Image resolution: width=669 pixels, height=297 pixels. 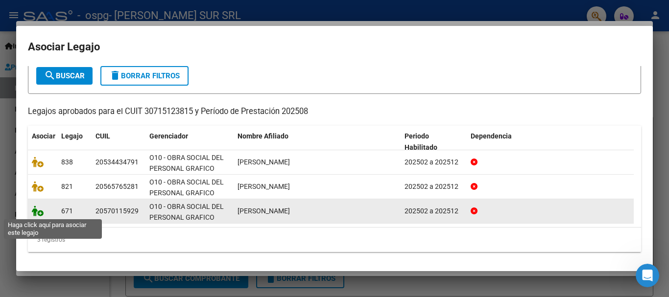 What do you see at coordinates (43, 142) in the screenshot?
I see `datatable-header-cell: Asociar` at bounding box center [43, 142].